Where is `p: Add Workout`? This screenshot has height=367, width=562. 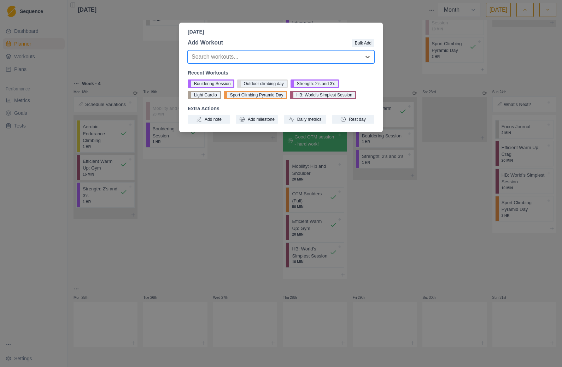 p: Add Workout is located at coordinates (205, 43).